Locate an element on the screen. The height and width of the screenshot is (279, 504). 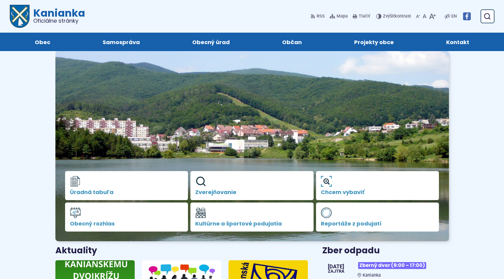
img: Prejsť na Facebook stránku is located at coordinates (467, 16).